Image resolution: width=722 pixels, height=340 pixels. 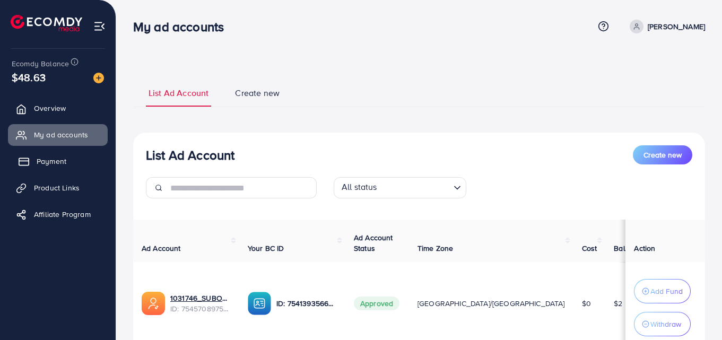 I want to click on img: image, so click(x=99, y=78).